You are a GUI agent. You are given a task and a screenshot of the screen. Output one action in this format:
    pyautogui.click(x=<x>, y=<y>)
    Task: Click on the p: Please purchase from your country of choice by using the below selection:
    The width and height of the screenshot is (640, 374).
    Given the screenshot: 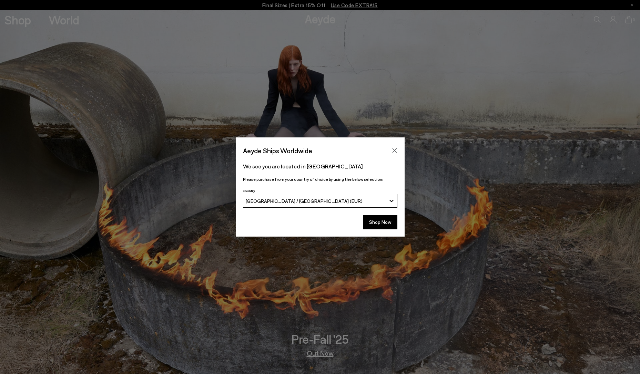 What is the action you would take?
    pyautogui.click(x=320, y=179)
    